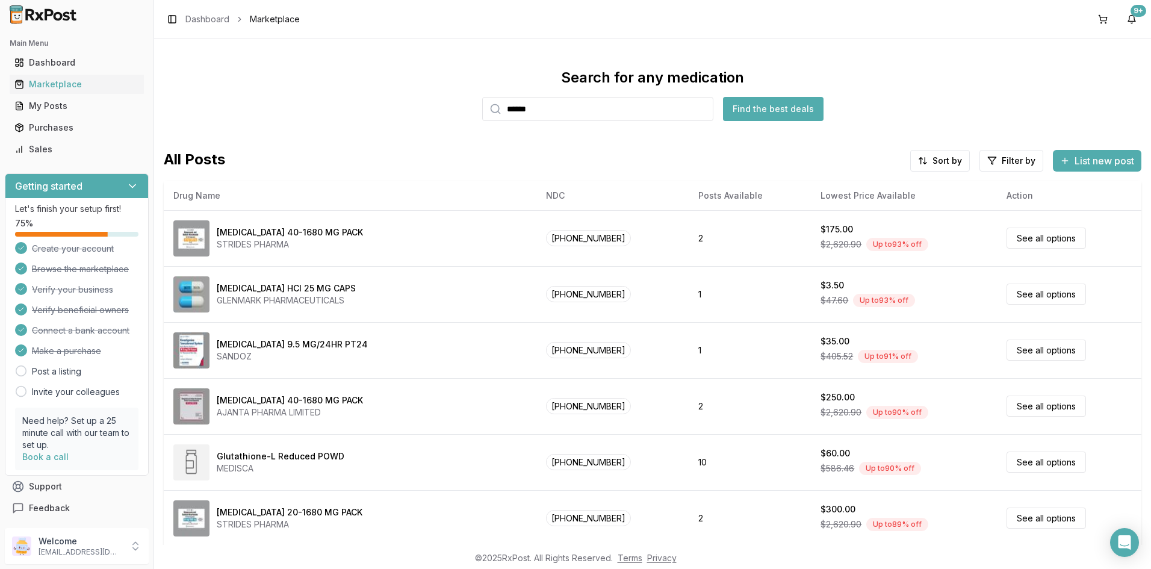 Image resolution: width=1151 pixels, height=569 pixels. Describe the element at coordinates (1096, 161) in the screenshot. I see `button: List new post` at that location.